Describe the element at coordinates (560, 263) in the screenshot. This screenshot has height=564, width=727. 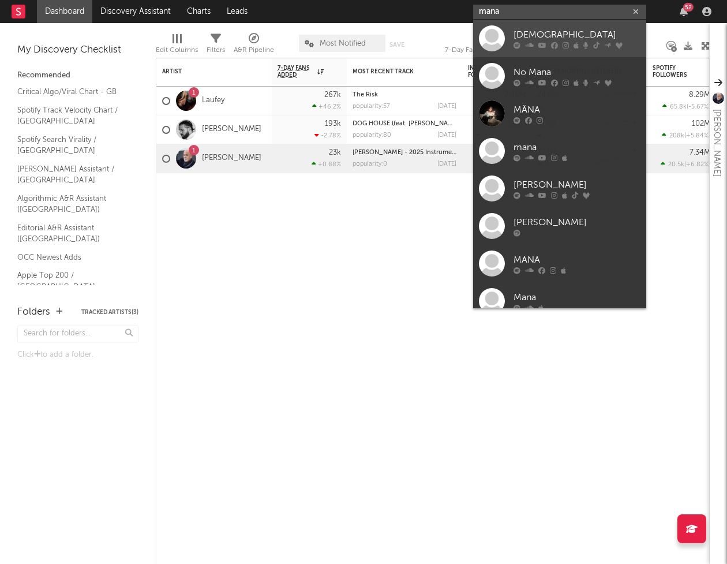
I see `a: MANA` at that location.